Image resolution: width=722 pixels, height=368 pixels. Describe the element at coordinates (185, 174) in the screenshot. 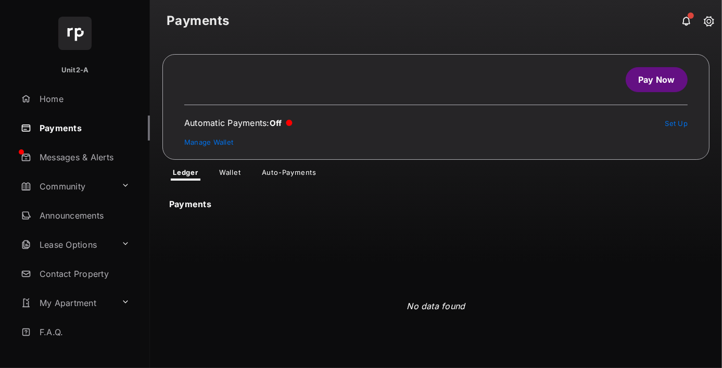

I see `a: Ledger` at that location.